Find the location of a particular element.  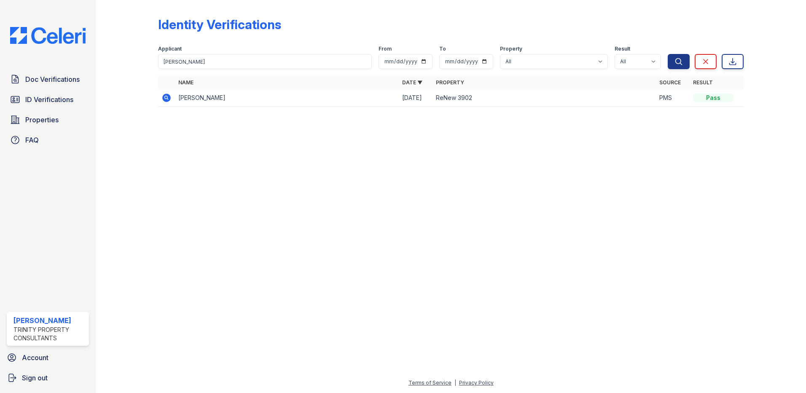

span: Sign out is located at coordinates (35, 378).